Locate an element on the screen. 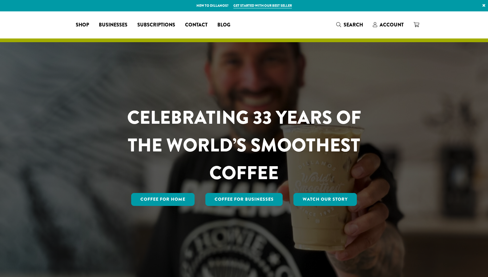  a: Coffee for Home is located at coordinates (163, 200).